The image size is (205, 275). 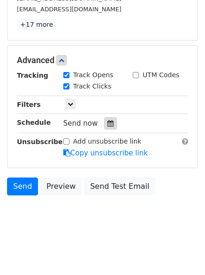 I want to click on a: Preview, so click(x=61, y=186).